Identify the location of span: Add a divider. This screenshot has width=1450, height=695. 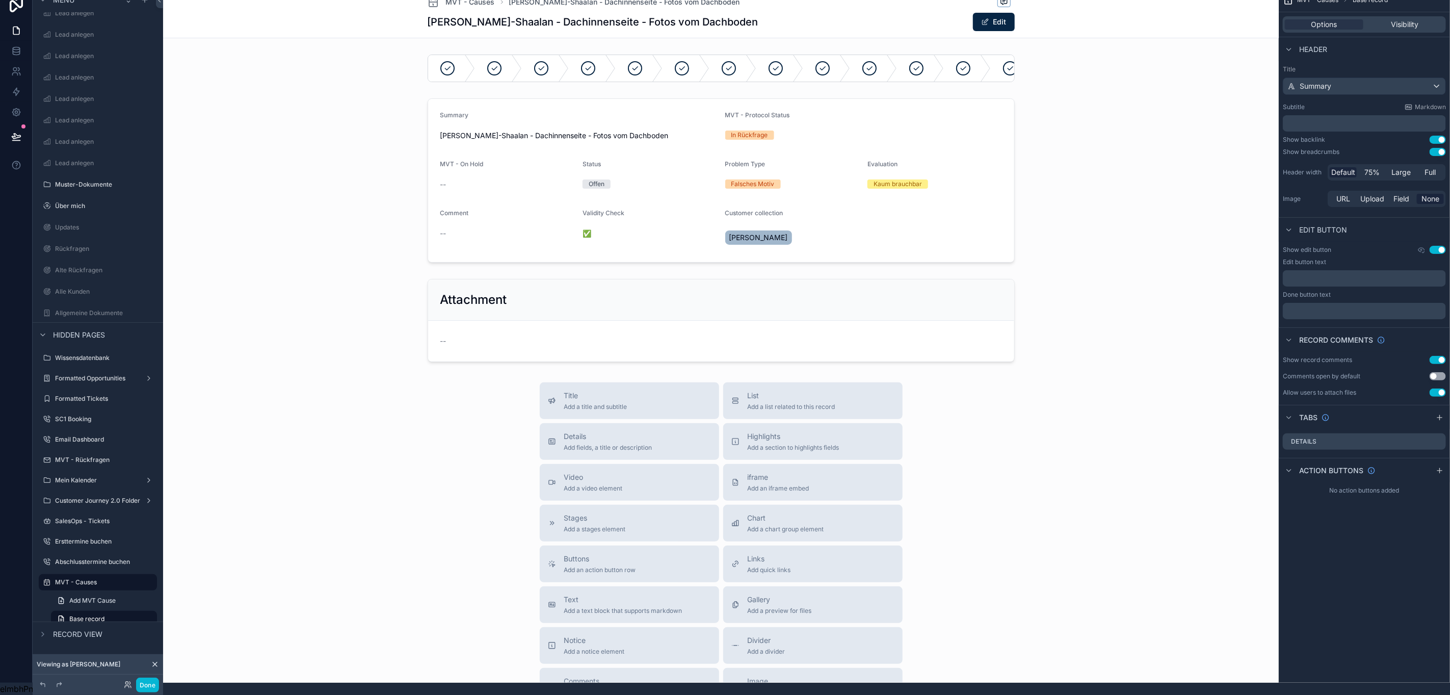
(767, 651).